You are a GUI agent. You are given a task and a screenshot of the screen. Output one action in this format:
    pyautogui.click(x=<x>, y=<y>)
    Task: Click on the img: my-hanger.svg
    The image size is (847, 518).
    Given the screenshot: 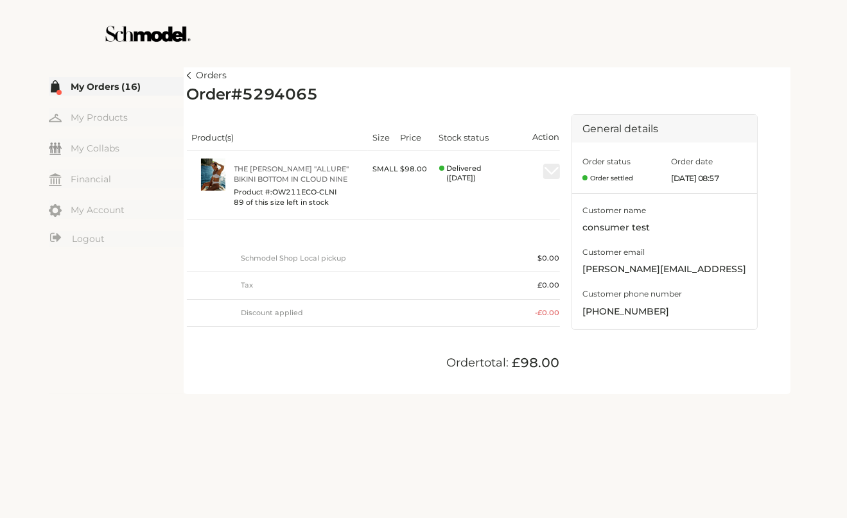 What is the action you would take?
    pyautogui.click(x=55, y=118)
    